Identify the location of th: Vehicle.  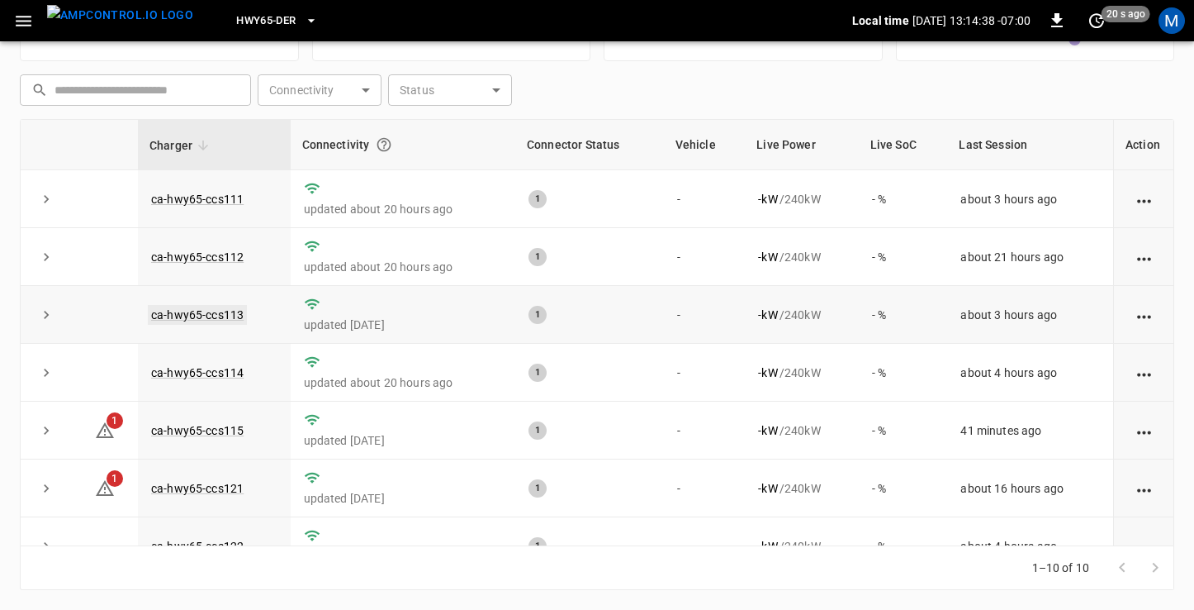
(704, 145).